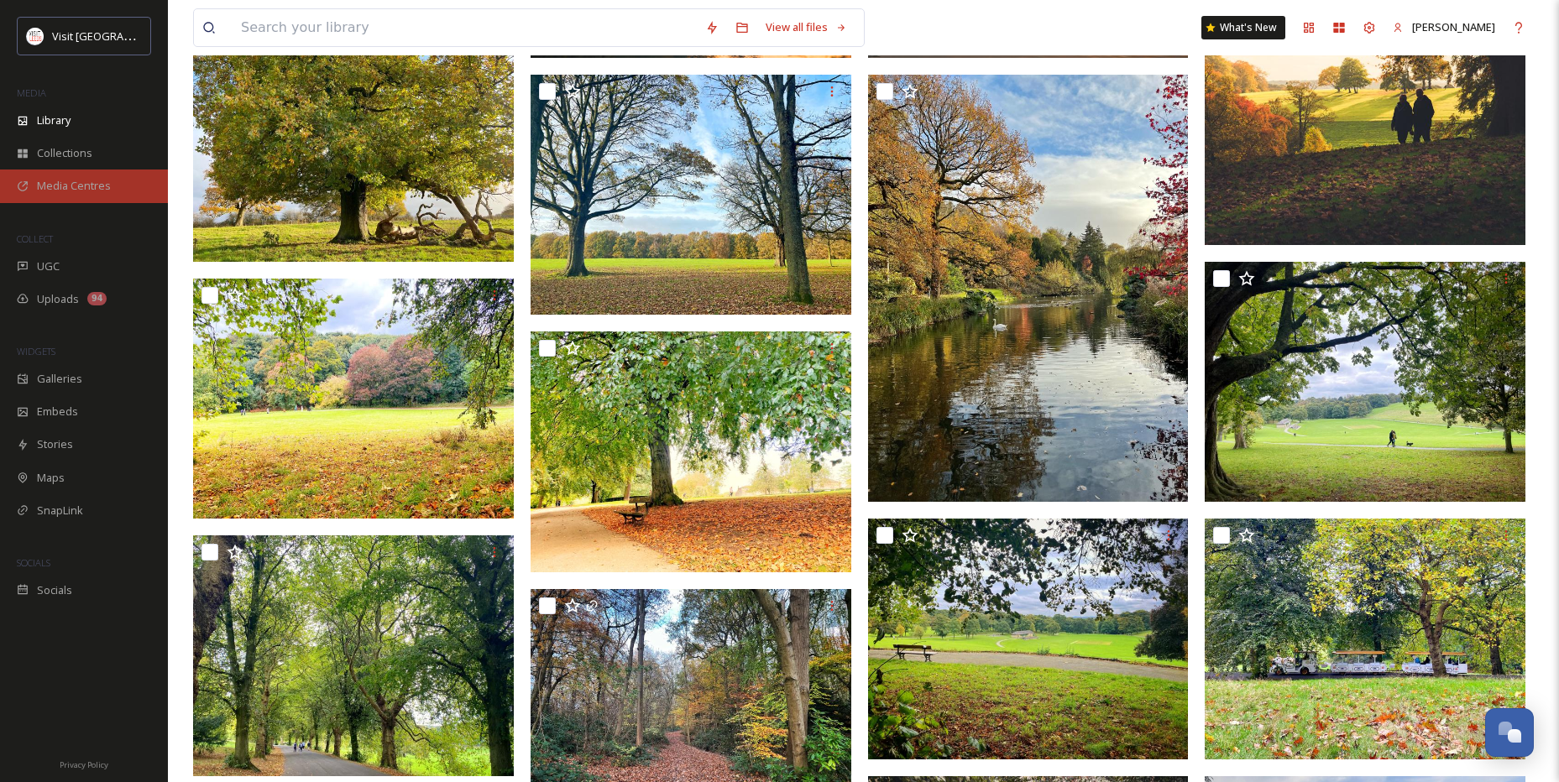 The height and width of the screenshot is (782, 1559). Describe the element at coordinates (464, 28) in the screenshot. I see `input: Search your library` at that location.